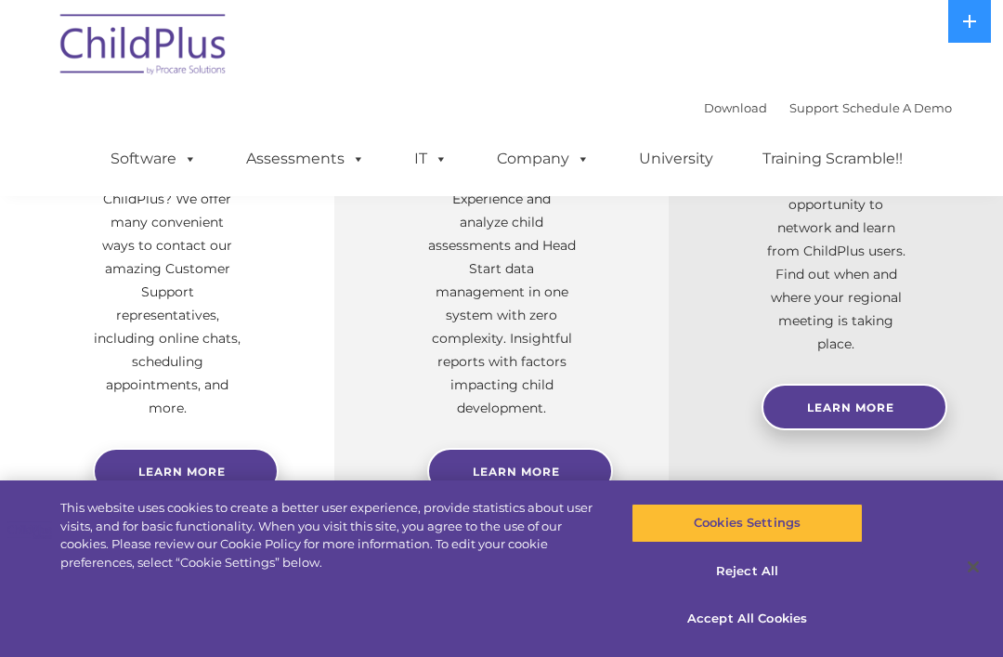 The image size is (1003, 657). What do you see at coordinates (306, 159) in the screenshot?
I see `a: Assessments` at bounding box center [306, 159].